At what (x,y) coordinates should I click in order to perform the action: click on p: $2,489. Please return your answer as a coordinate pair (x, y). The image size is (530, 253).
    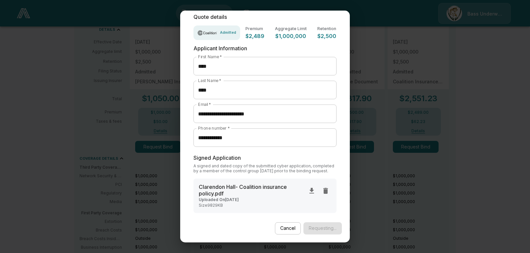
    Looking at the image, I should click on (254, 36).